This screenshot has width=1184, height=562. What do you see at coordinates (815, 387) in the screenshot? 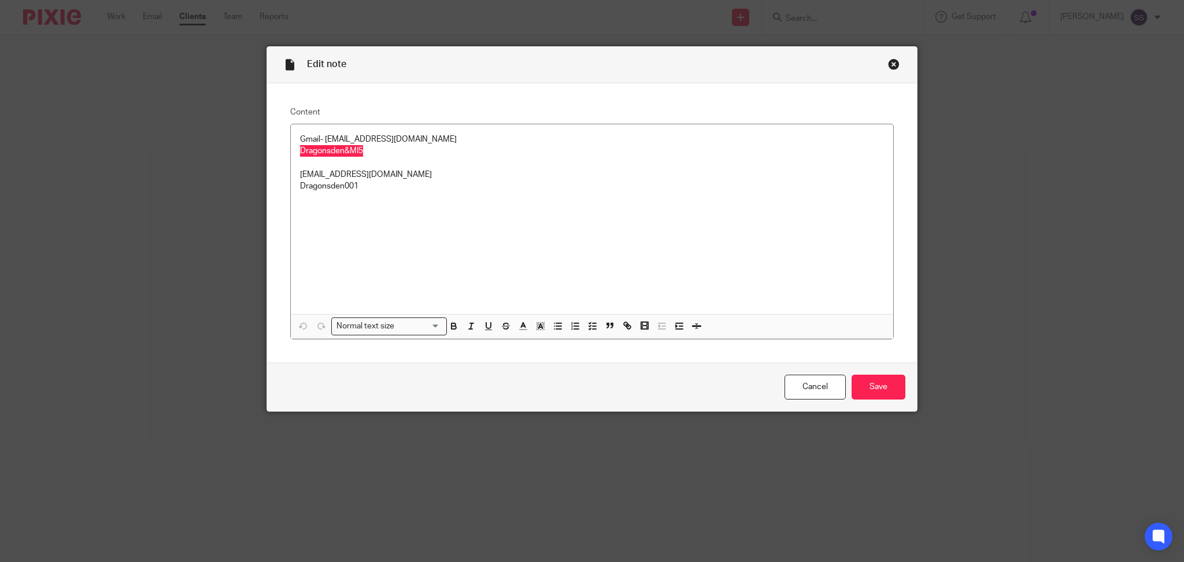
I see `a: Cancel` at bounding box center [815, 387].